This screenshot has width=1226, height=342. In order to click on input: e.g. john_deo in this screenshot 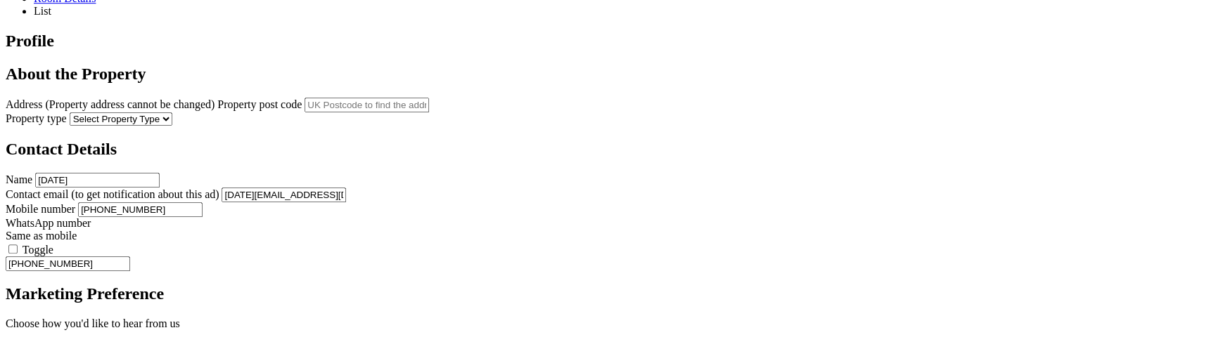, I will do `click(97, 180)`.